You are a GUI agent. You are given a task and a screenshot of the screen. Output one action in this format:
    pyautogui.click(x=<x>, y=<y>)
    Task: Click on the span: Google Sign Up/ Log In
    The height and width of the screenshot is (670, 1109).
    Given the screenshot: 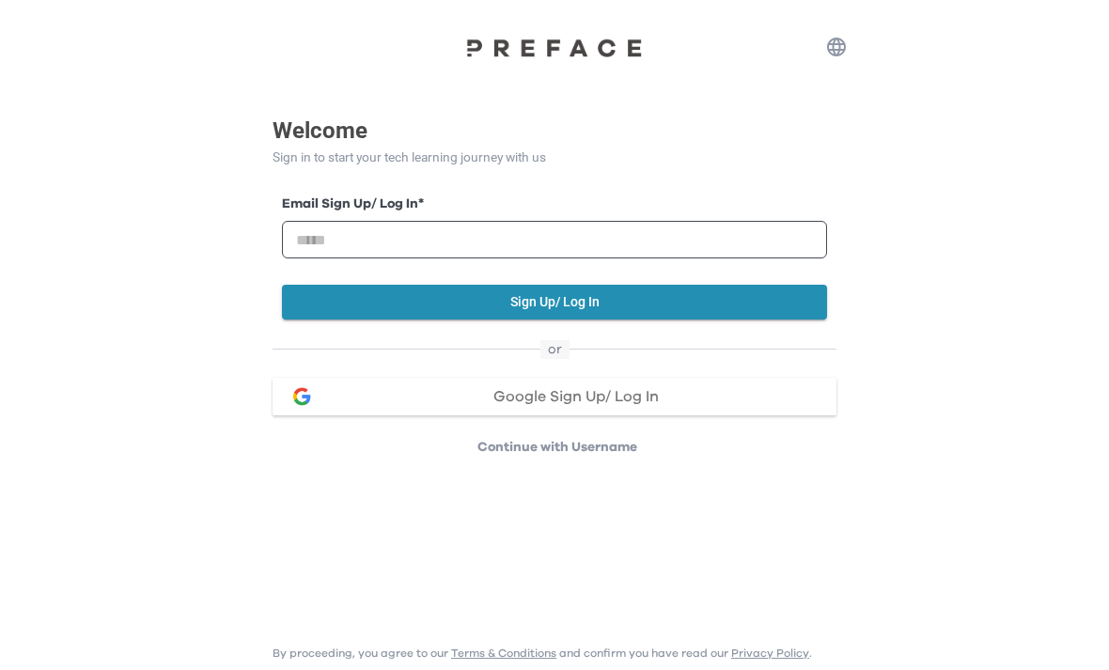 What is the action you would take?
    pyautogui.click(x=576, y=397)
    